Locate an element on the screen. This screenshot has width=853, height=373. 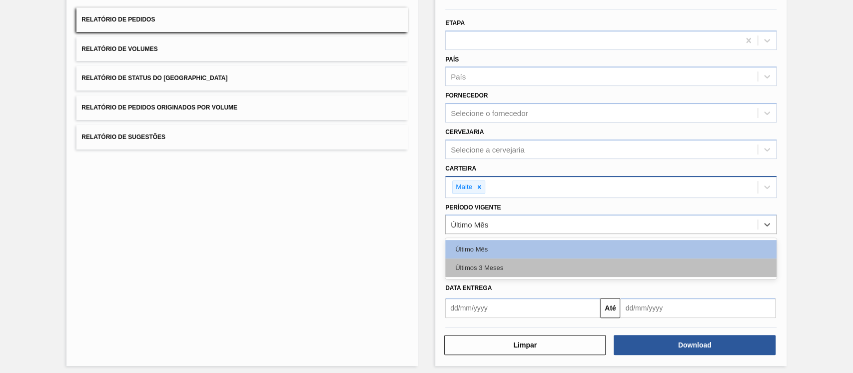
button: Relatório de Pedidos Originados por Volume is located at coordinates (242, 107).